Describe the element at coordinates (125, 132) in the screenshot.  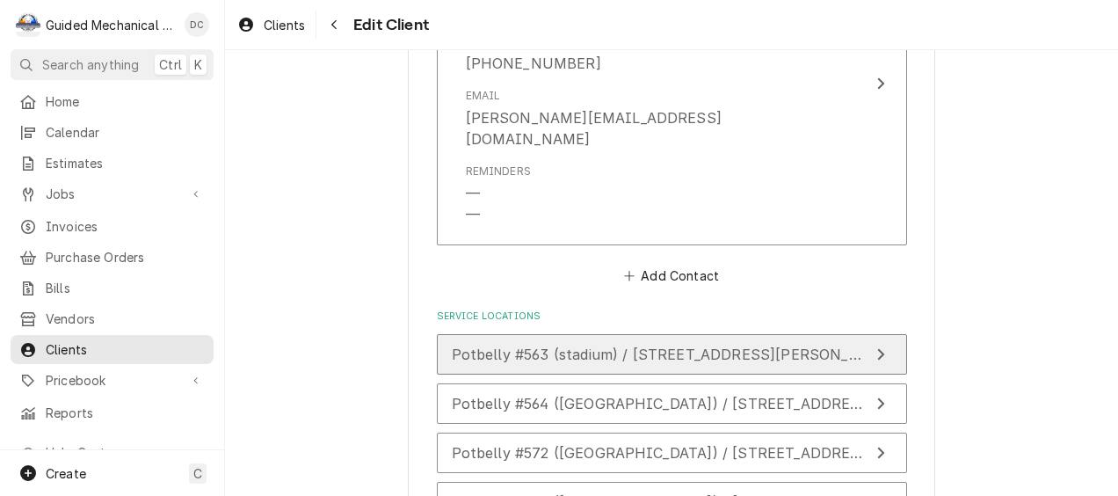
I see `span: Calendar` at that location.